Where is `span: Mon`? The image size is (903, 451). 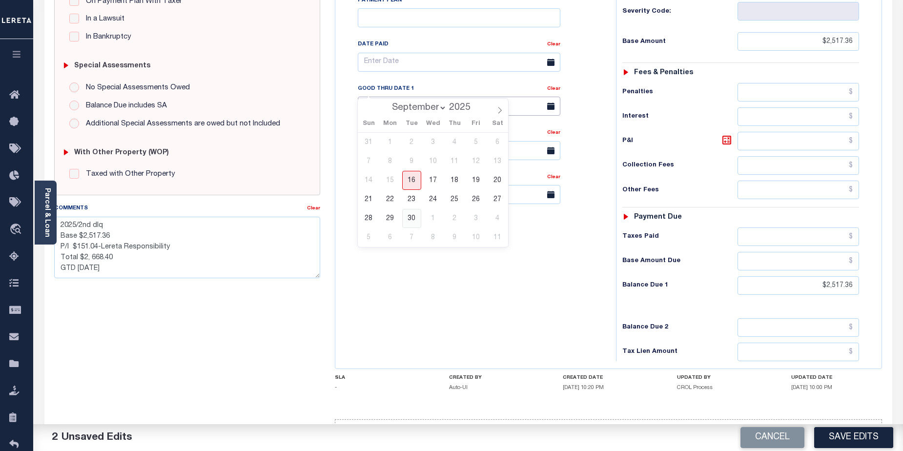 span: Mon is located at coordinates (390, 124).